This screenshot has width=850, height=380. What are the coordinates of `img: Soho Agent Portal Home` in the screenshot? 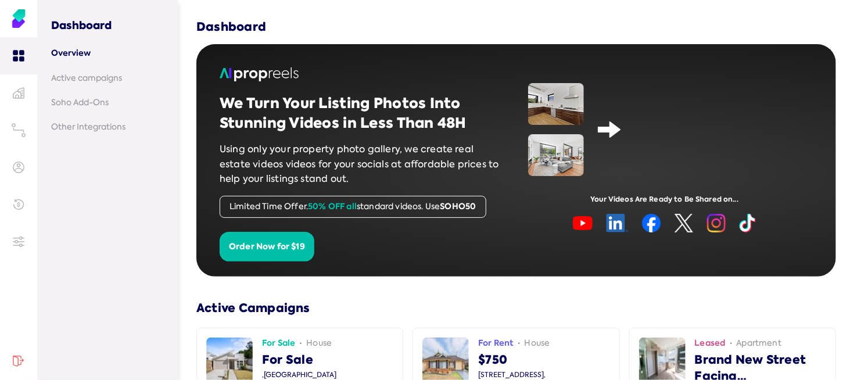 It's located at (19, 19).